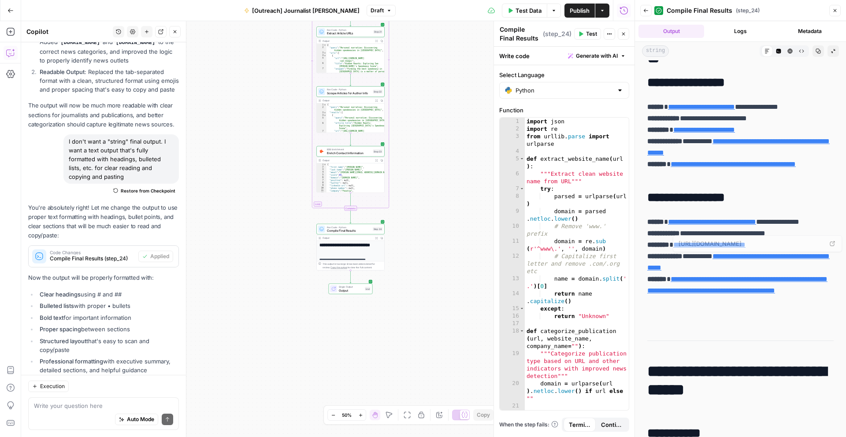  Describe the element at coordinates (378, 229) in the screenshot. I see `div: Step 24` at that location.